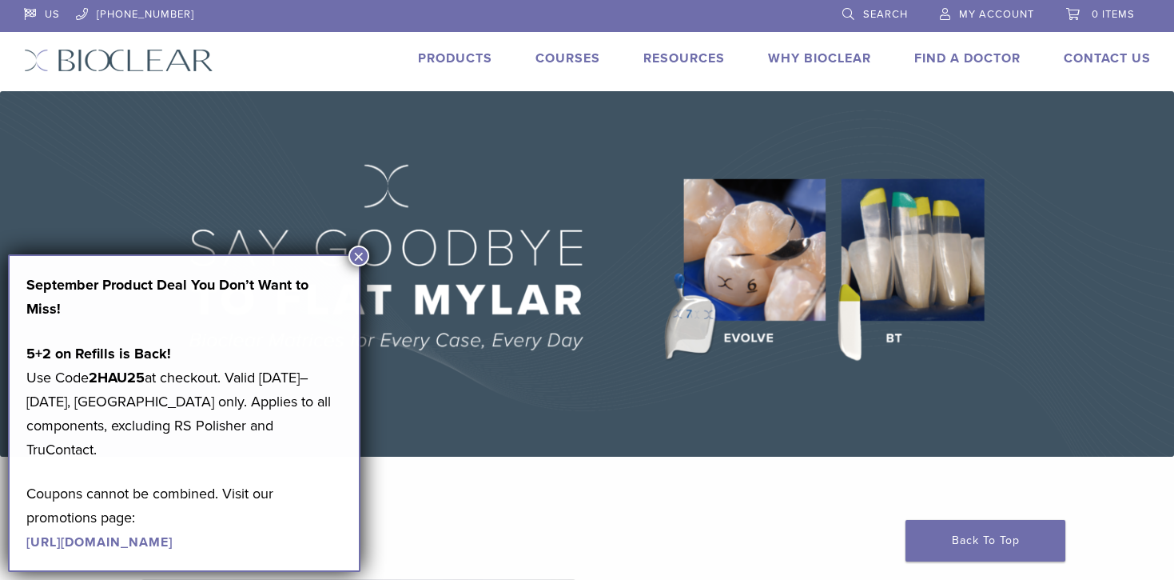 The height and width of the screenshot is (580, 1174). What do you see at coordinates (98, 353) in the screenshot?
I see `strong: 5+2 on Refills is Back!` at bounding box center [98, 353].